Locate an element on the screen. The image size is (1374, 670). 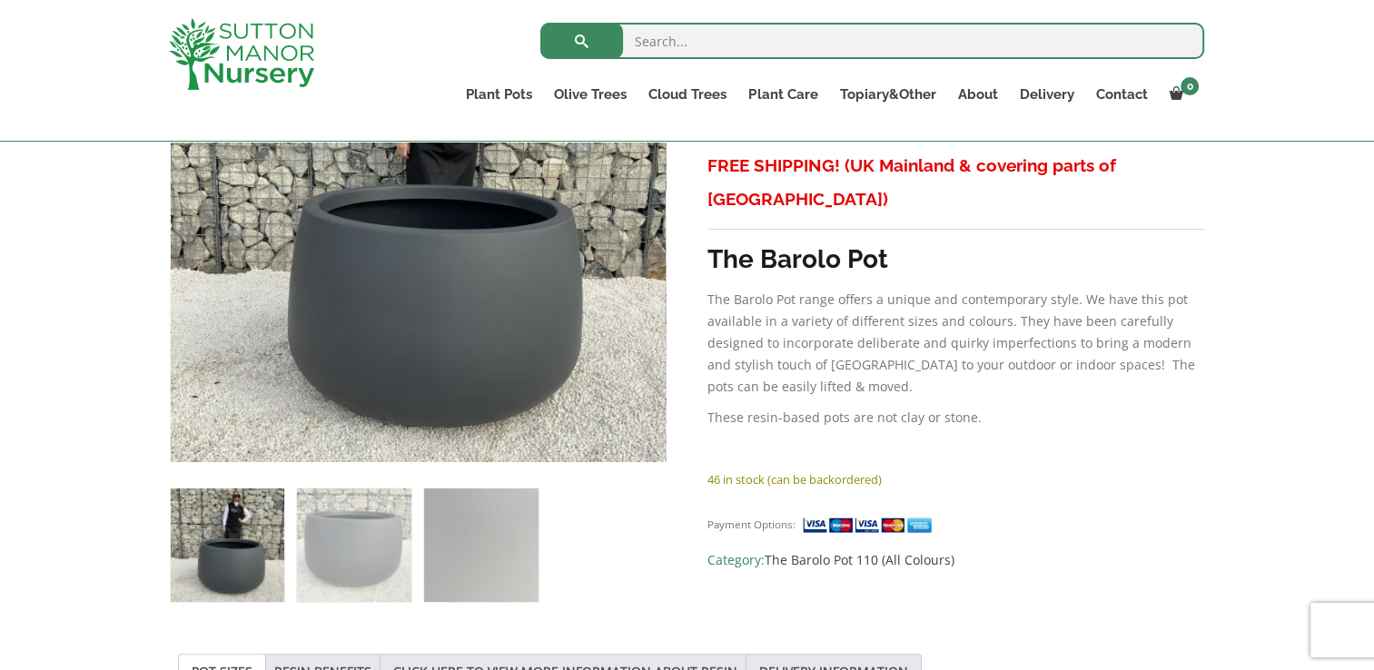
strong: The Barolo Pot is located at coordinates (797, 259).